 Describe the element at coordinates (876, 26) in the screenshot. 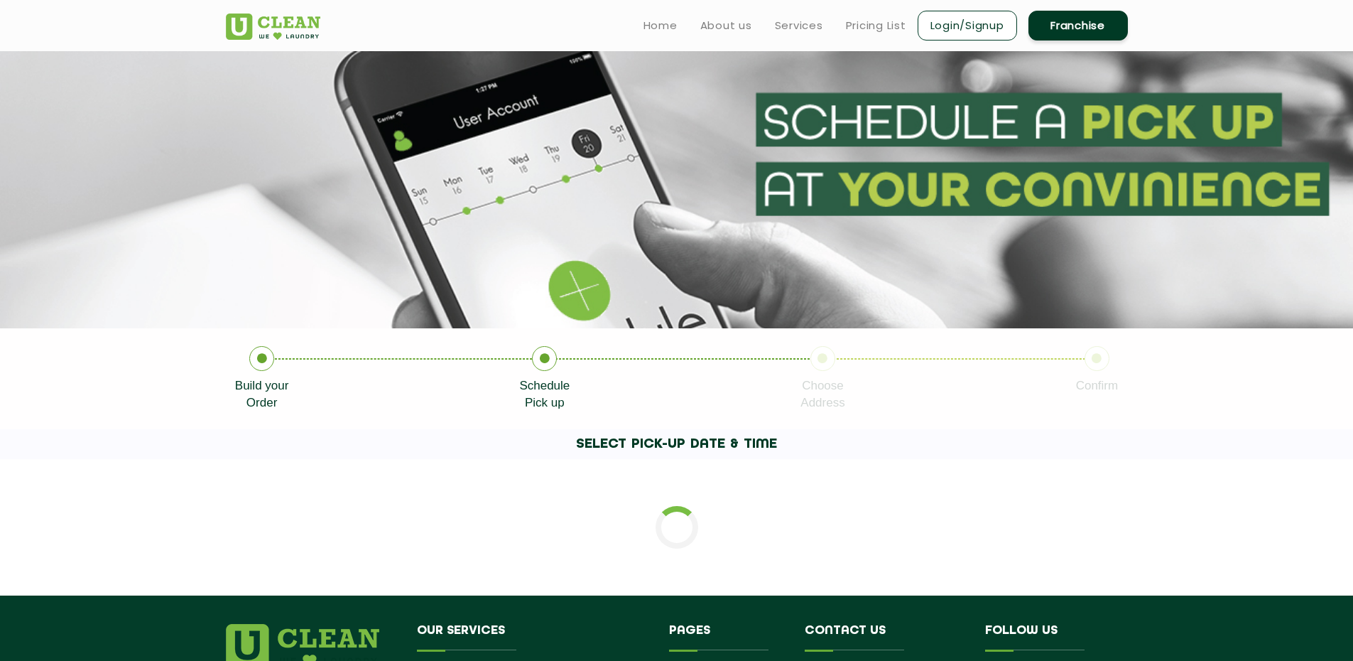

I see `a: Pricing List` at that location.